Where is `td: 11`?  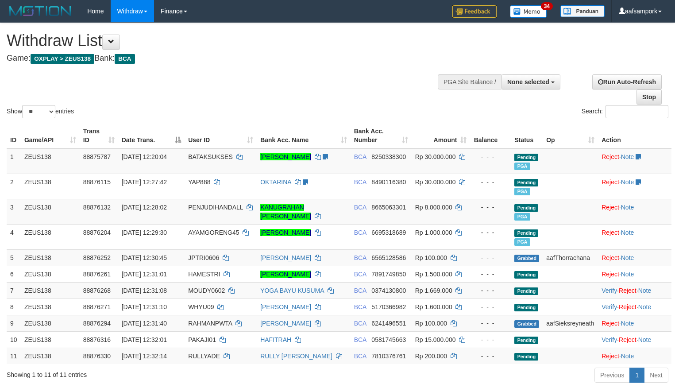
td: 11 is located at coordinates (14, 355).